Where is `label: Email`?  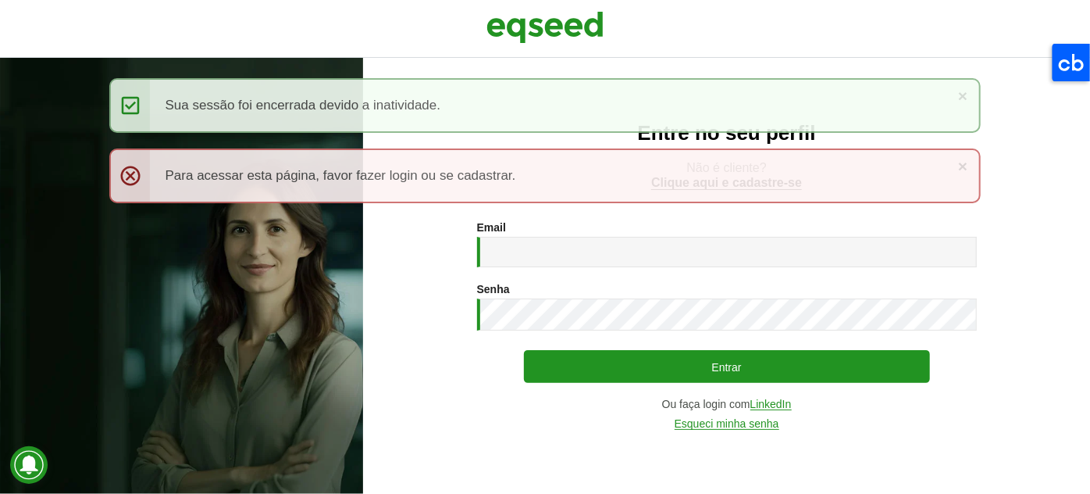
label: Email is located at coordinates (491, 227).